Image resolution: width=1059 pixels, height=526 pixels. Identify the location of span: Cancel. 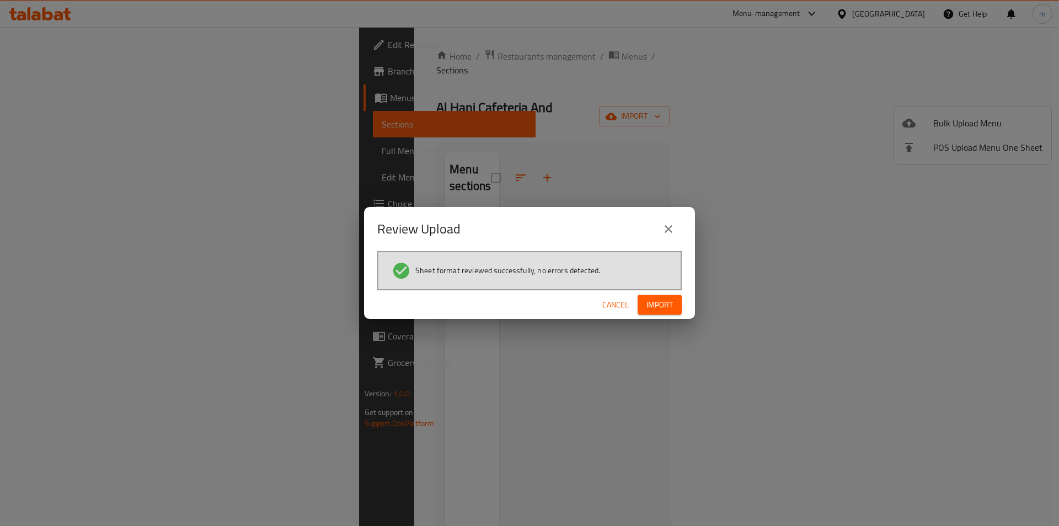
(616, 304).